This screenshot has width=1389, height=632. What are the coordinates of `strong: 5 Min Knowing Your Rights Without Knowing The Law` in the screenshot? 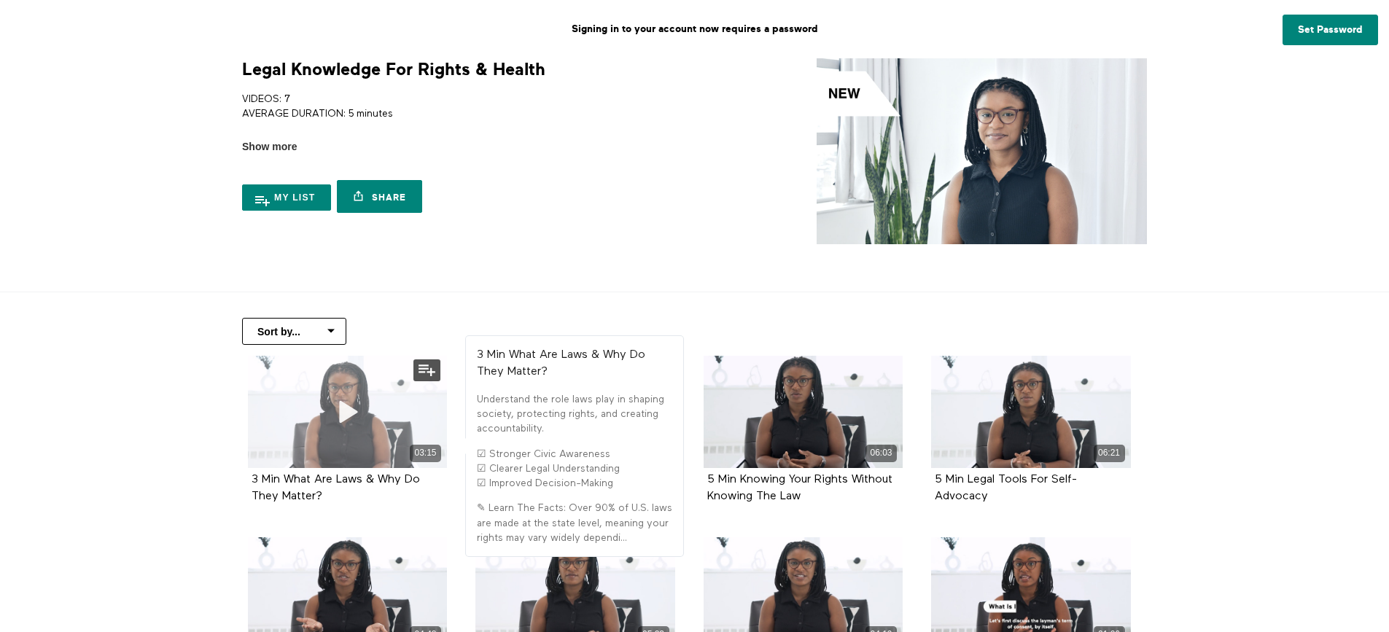 It's located at (800, 488).